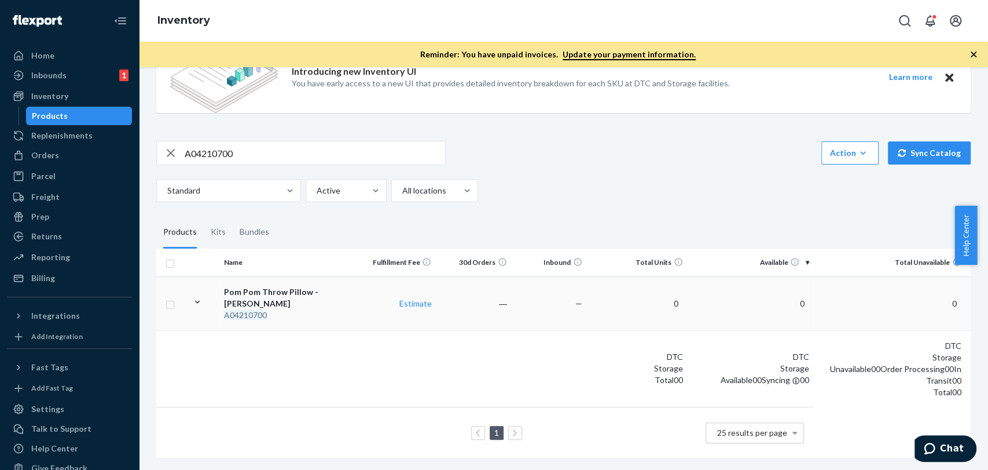  What do you see at coordinates (905, 21) in the screenshot?
I see `button: Open Search Box` at bounding box center [905, 21].